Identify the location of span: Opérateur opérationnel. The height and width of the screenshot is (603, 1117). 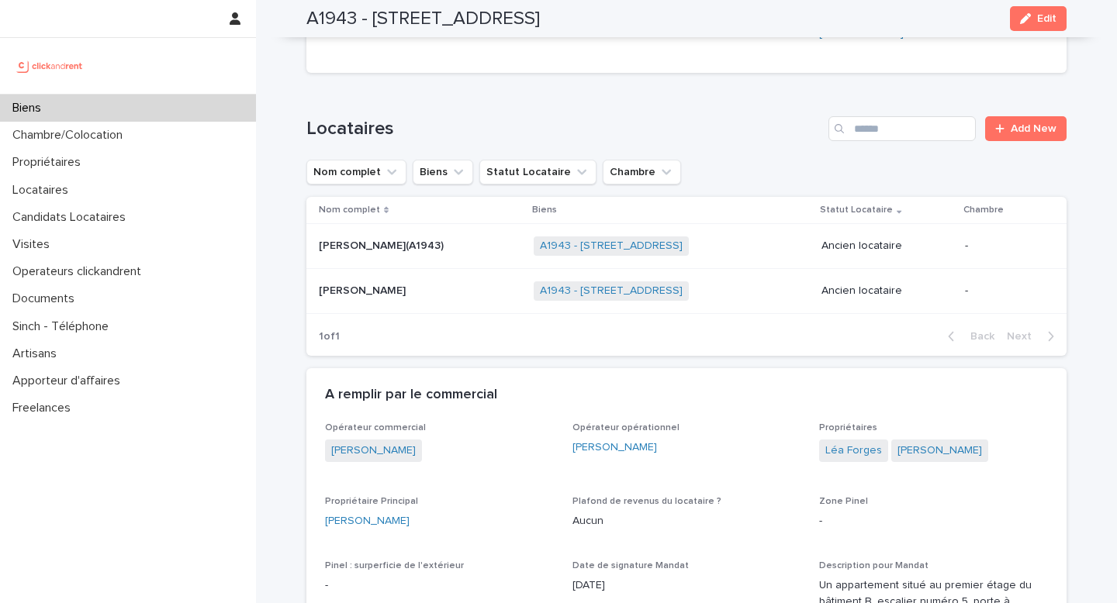
(626, 428).